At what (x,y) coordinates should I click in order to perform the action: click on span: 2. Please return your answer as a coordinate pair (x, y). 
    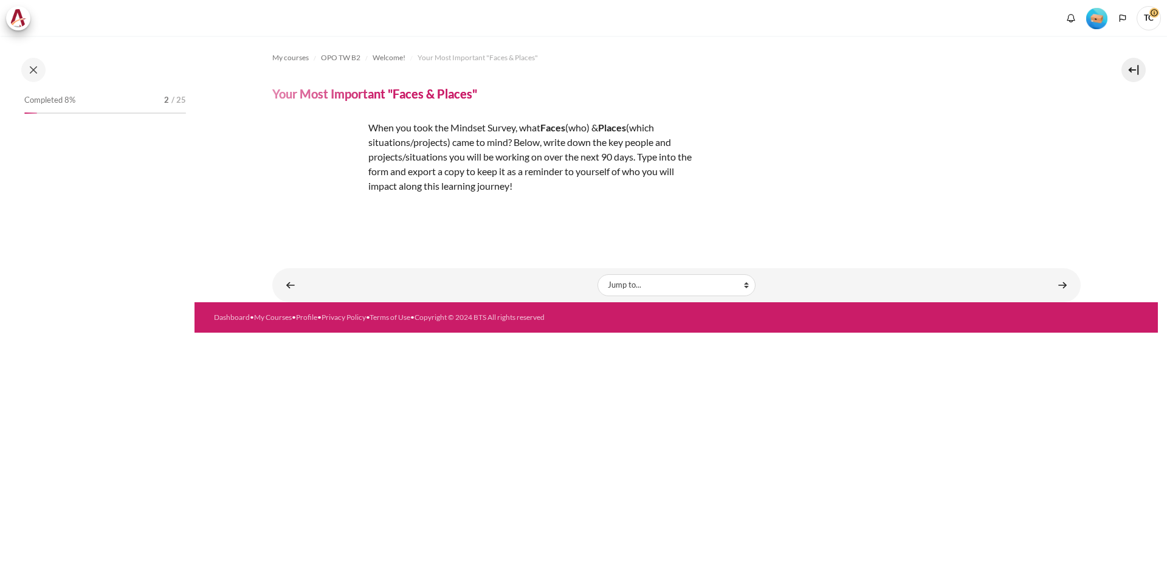
    Looking at the image, I should click on (167, 100).